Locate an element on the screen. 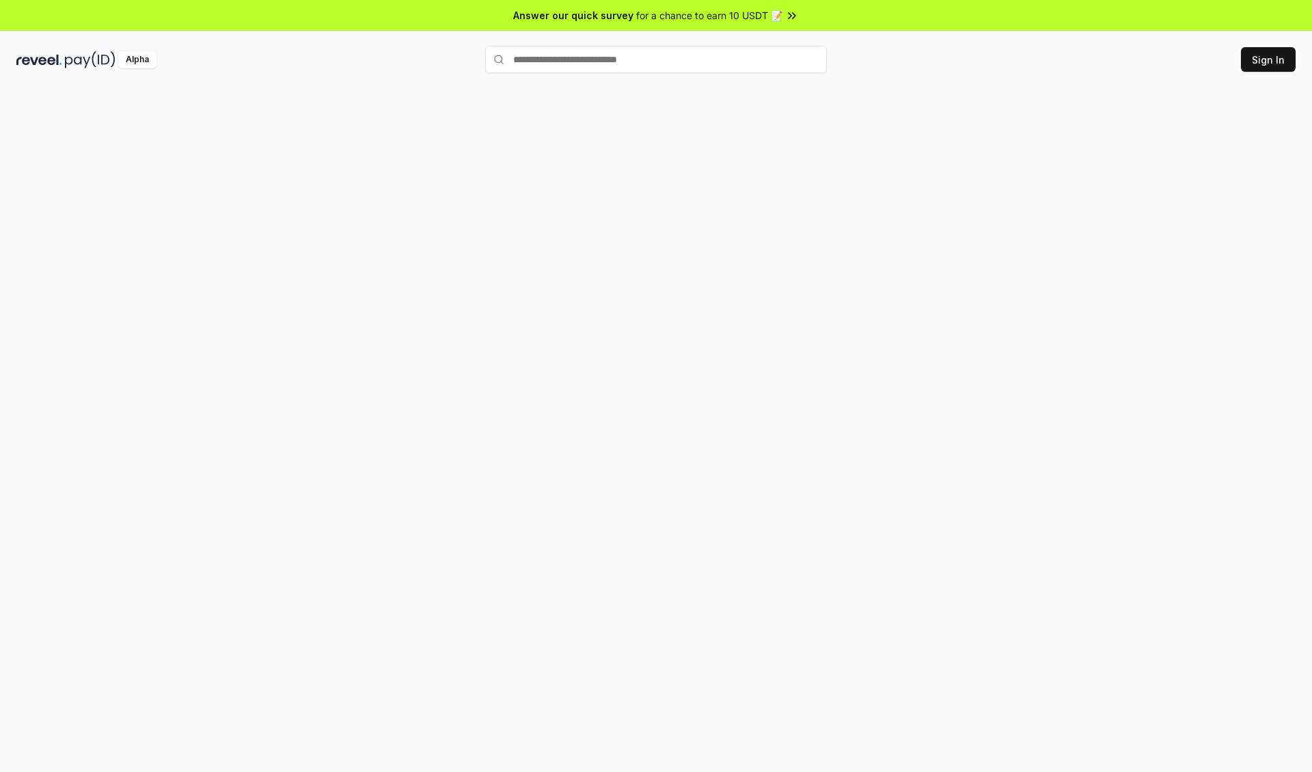 This screenshot has height=772, width=1312. span: for a chance to earn 10 USDT 📝 is located at coordinates (709, 15).